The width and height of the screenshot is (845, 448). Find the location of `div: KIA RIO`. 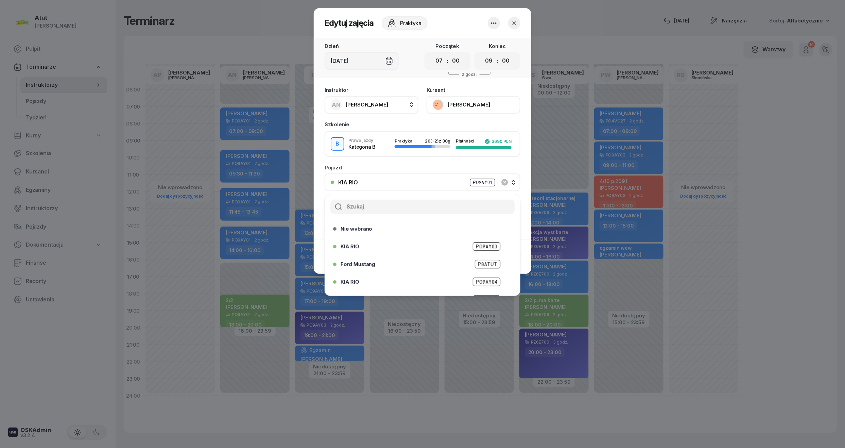

div: KIA RIO is located at coordinates (348, 182).